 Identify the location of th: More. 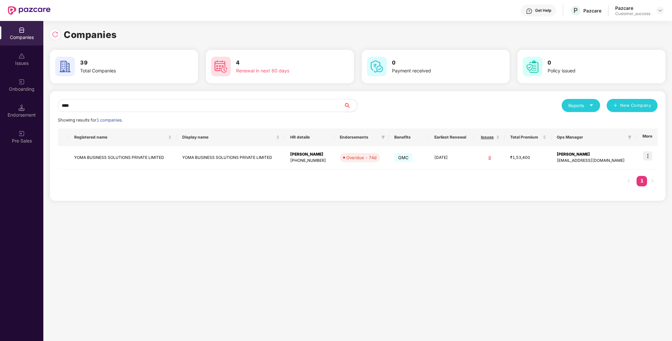
(646, 137).